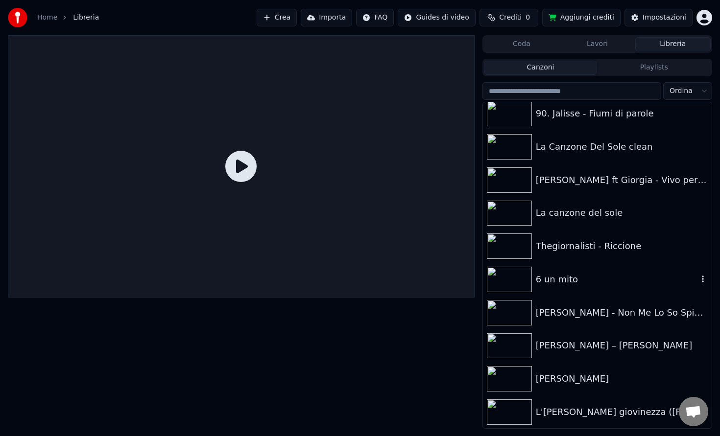 Image resolution: width=720 pixels, height=436 pixels. I want to click on img: youka, so click(18, 18).